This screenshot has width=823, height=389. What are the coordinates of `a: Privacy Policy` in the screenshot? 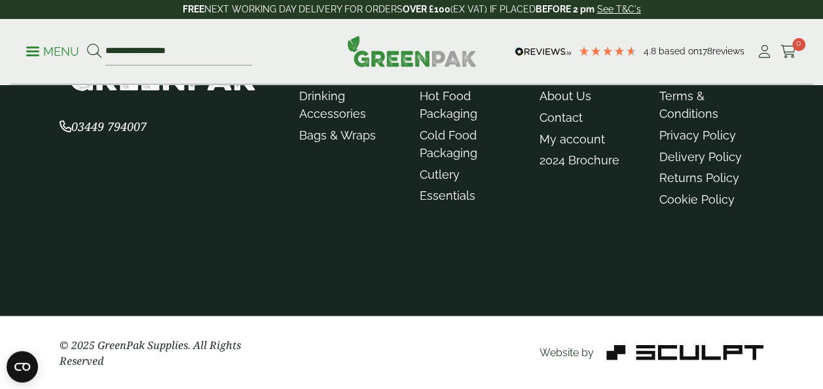 It's located at (697, 135).